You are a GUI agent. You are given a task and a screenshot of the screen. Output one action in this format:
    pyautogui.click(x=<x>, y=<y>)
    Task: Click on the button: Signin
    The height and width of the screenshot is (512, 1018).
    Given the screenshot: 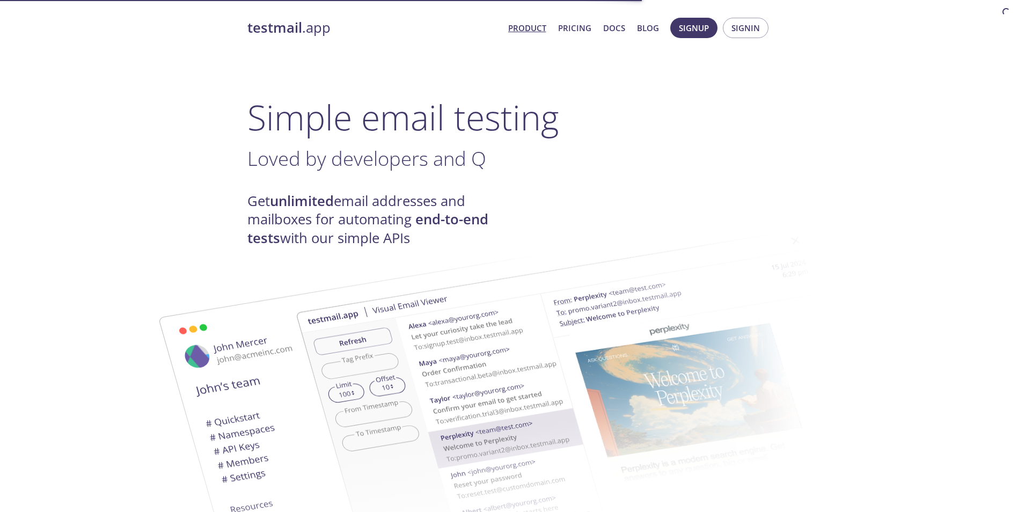 What is the action you would take?
    pyautogui.click(x=745, y=28)
    